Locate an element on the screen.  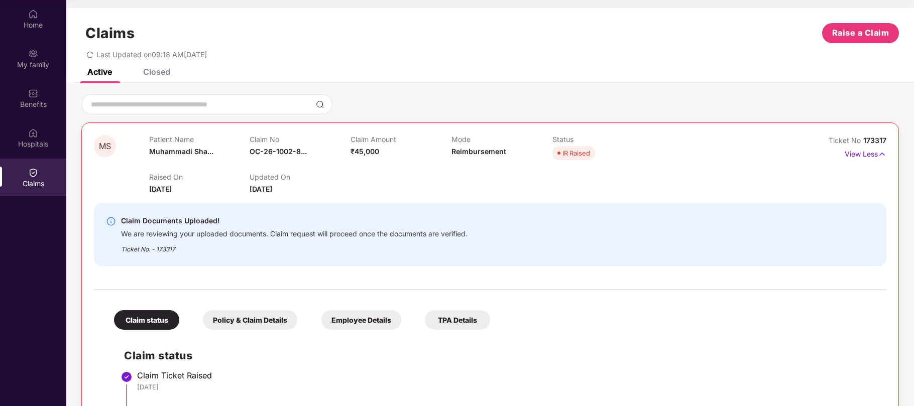
span: Reimbursement is located at coordinates (478, 151).